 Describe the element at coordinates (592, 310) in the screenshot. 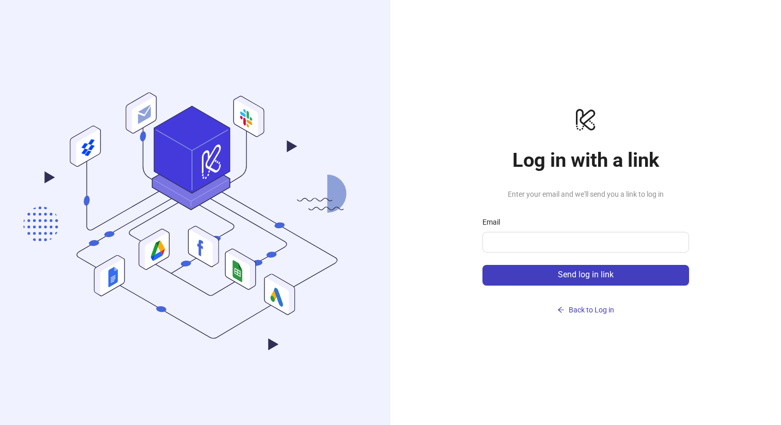

I see `span: Back to Log in` at that location.